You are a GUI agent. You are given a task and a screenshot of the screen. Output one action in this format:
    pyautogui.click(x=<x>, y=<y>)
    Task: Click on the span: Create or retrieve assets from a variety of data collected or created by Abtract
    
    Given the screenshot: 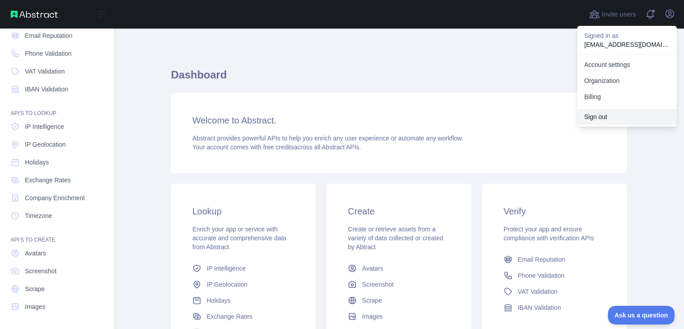 What is the action you would take?
    pyautogui.click(x=396, y=238)
    